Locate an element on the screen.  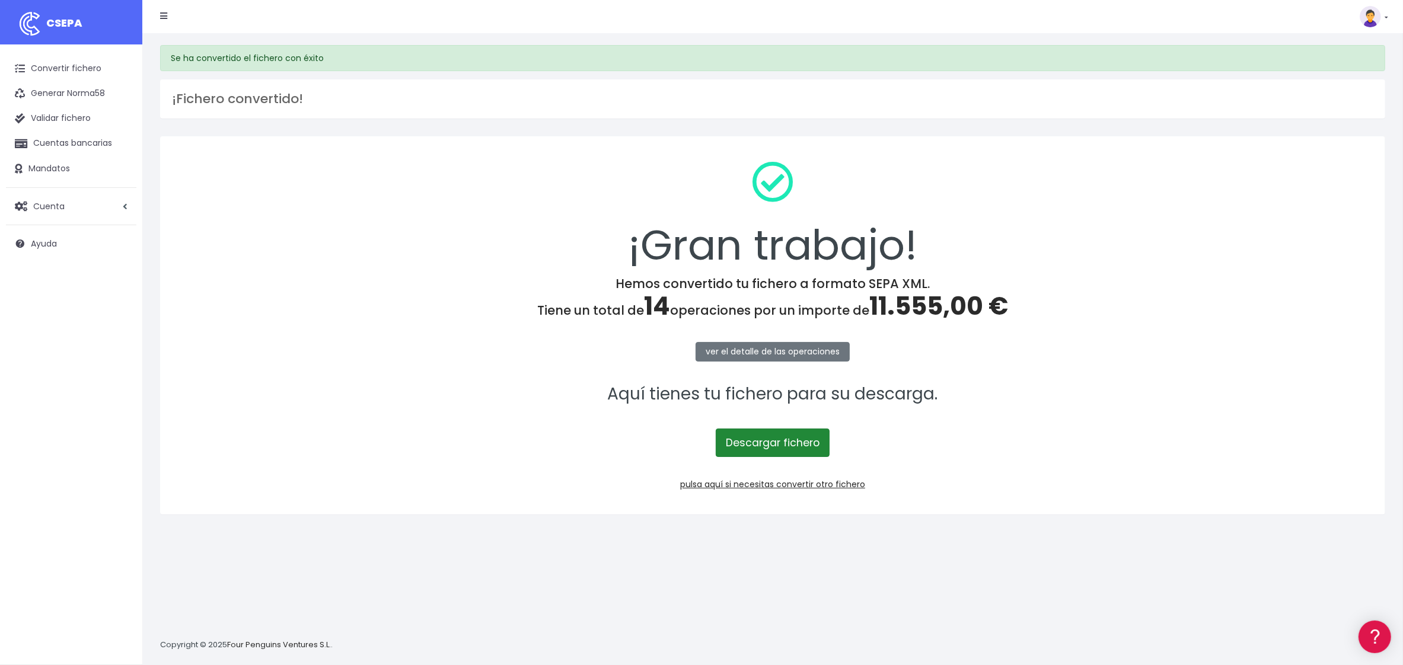
div: Facturación is located at coordinates (119, 241).